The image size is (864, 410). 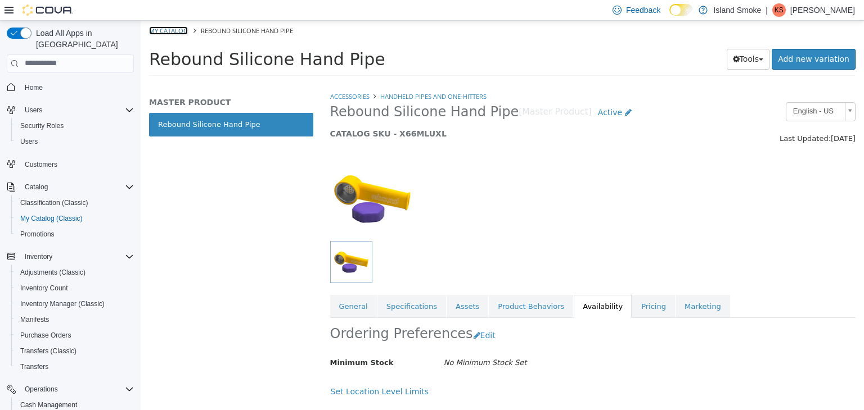 What do you see at coordinates (75, 203) in the screenshot?
I see `button: Classification (Classic)` at bounding box center [75, 203].